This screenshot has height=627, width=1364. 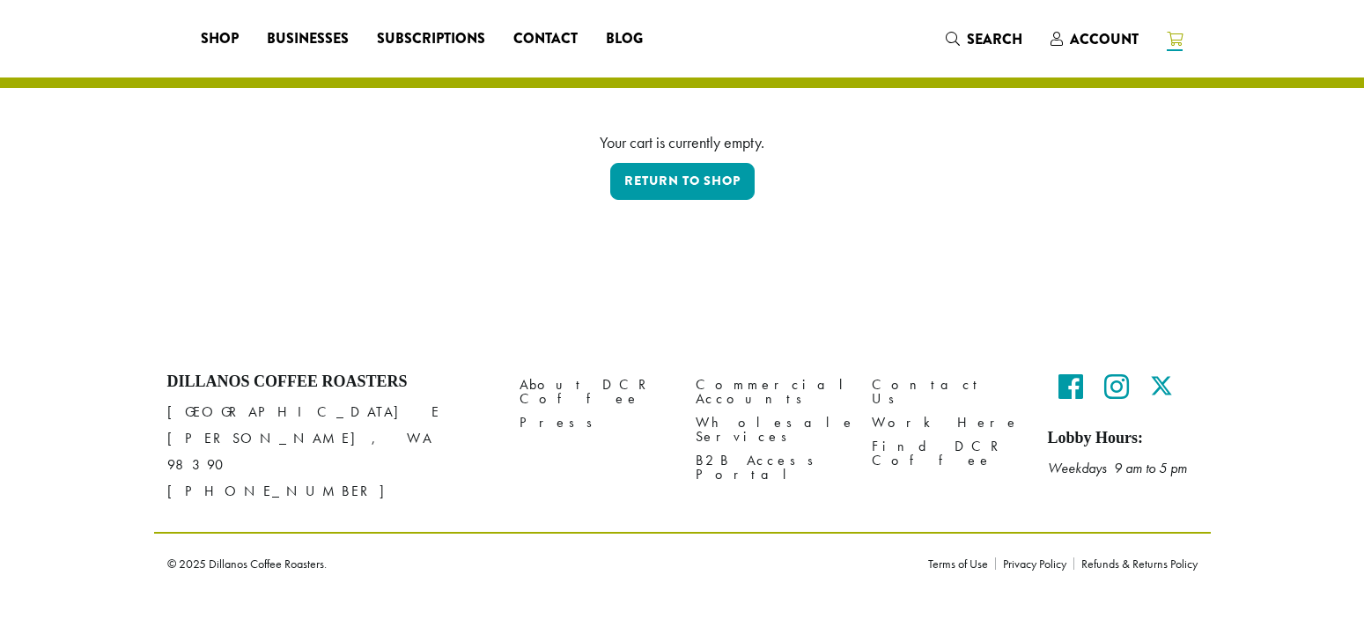 What do you see at coordinates (594, 422) in the screenshot?
I see `a: Press` at bounding box center [594, 422].